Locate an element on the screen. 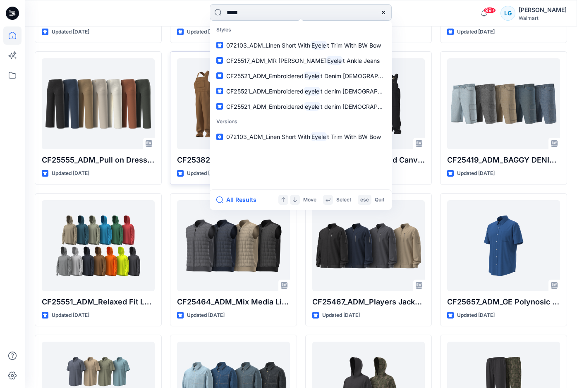 This screenshot has width=577, height=388. p: CF25551_ADM_Relaxed Fit LS Hoodie Tee Opt1 is located at coordinates (98, 302).